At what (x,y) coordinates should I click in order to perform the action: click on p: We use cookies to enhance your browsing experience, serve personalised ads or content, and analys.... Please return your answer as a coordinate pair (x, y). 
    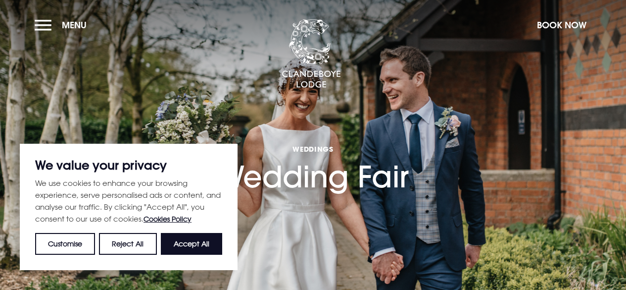
    Looking at the image, I should click on (129, 200).